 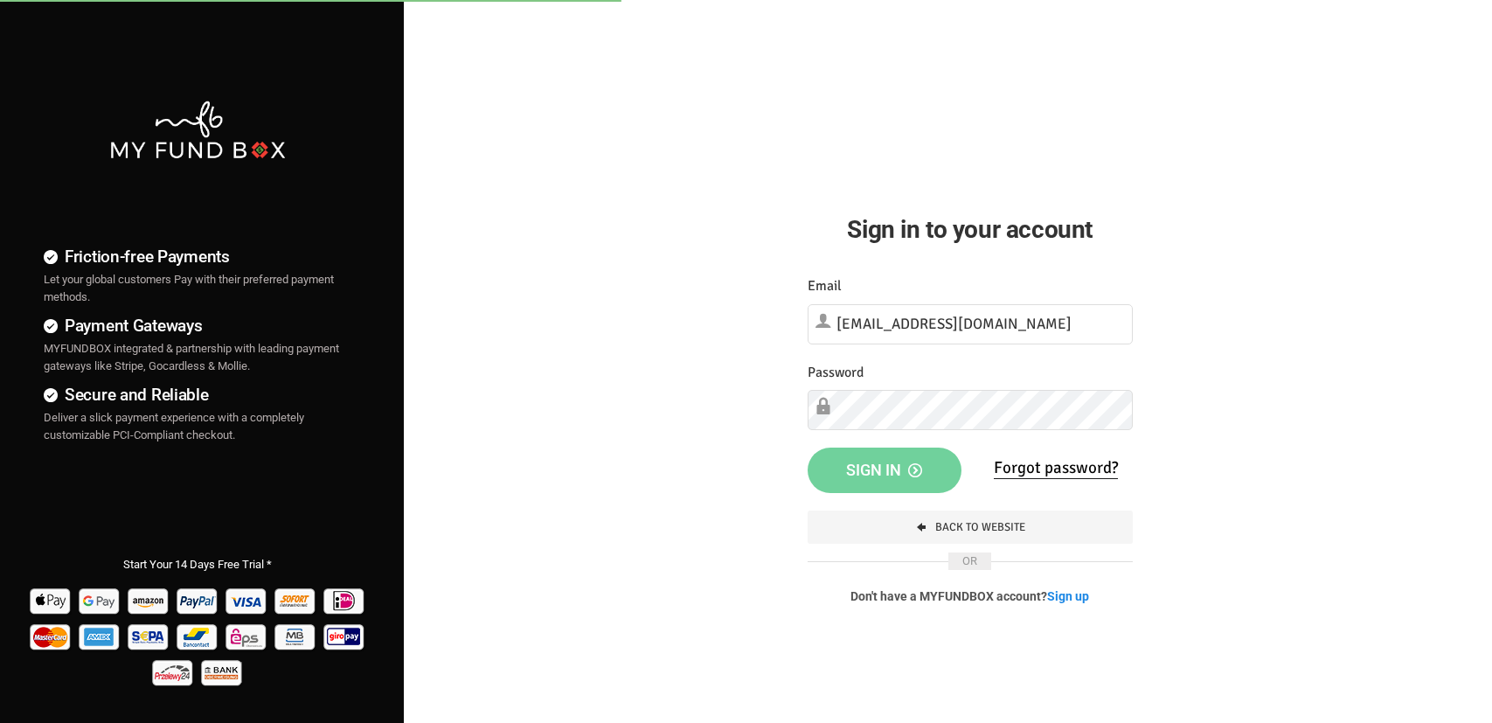 What do you see at coordinates (198, 325) in the screenshot?
I see `h4: Payment Gateways` at bounding box center [198, 325].